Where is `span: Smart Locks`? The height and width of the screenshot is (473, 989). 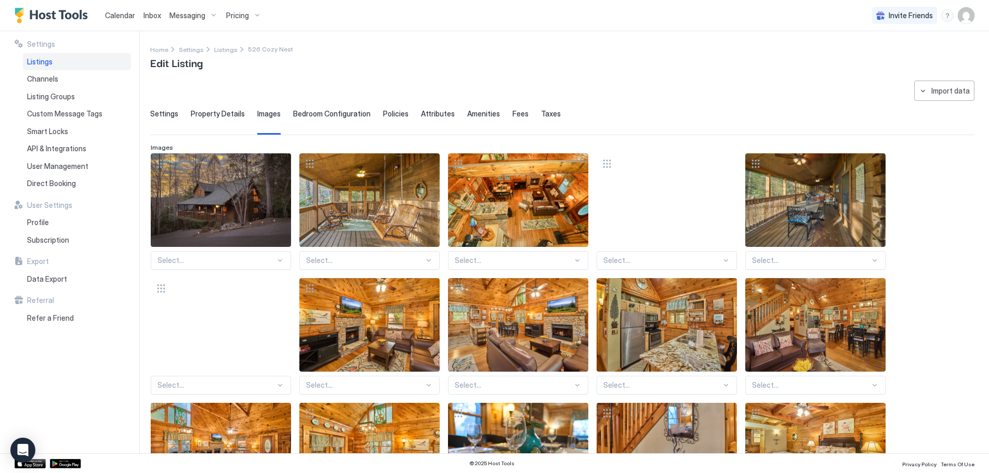
span: Smart Locks is located at coordinates (47, 131).